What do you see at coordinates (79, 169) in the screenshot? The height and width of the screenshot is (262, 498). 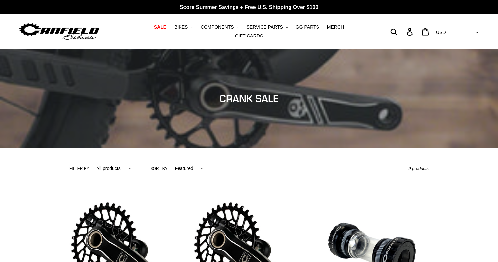 I see `label: Filter by` at bounding box center [79, 169].